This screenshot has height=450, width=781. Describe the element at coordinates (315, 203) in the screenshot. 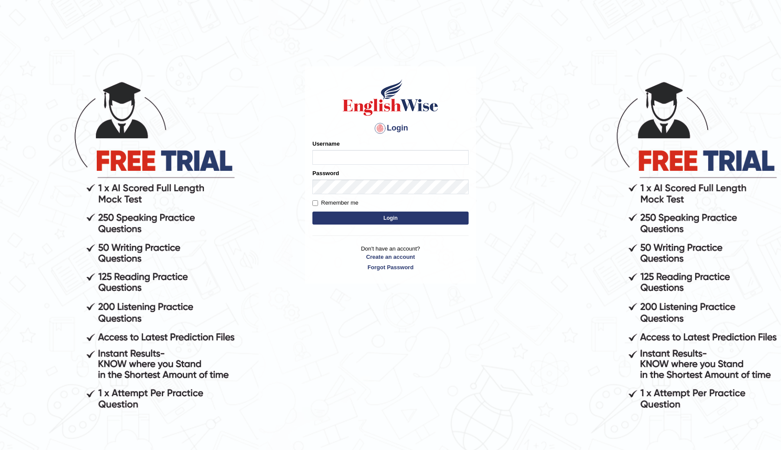

I see `input: Remember me` at that location.